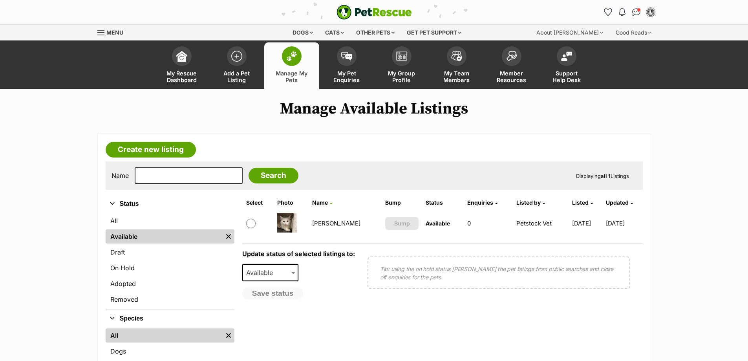 Image resolution: width=748 pixels, height=361 pixels. Describe the element at coordinates (530, 202) in the screenshot. I see `a: Listed by` at that location.